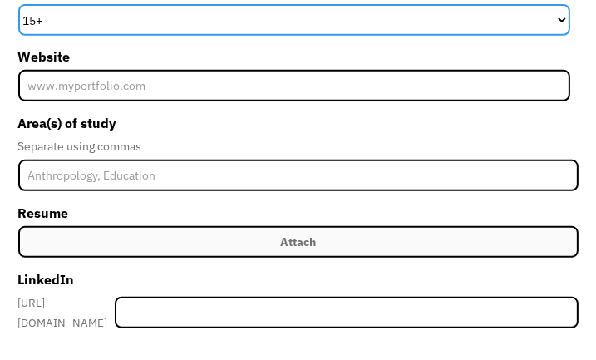 This screenshot has height=360, width=596. What do you see at coordinates (298, 146) in the screenshot?
I see `div: Separate using commas` at bounding box center [298, 146].